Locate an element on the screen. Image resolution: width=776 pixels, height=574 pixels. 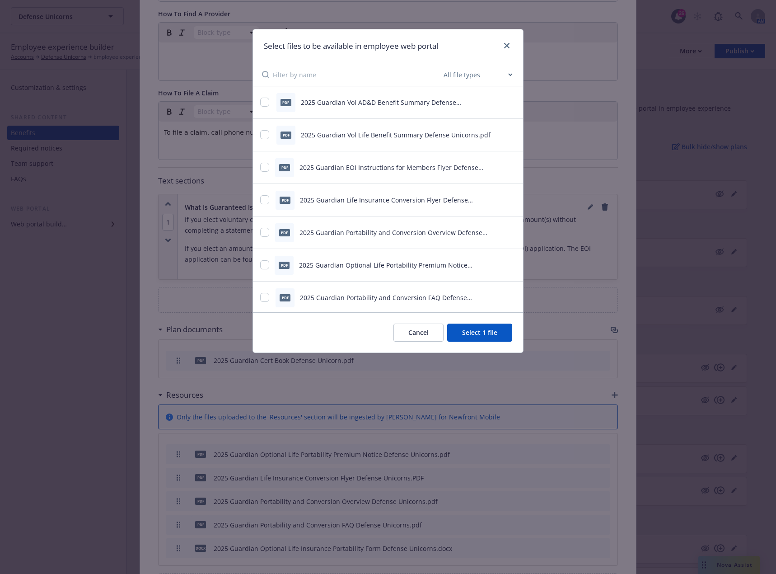
button: Cancel is located at coordinates (418, 333).